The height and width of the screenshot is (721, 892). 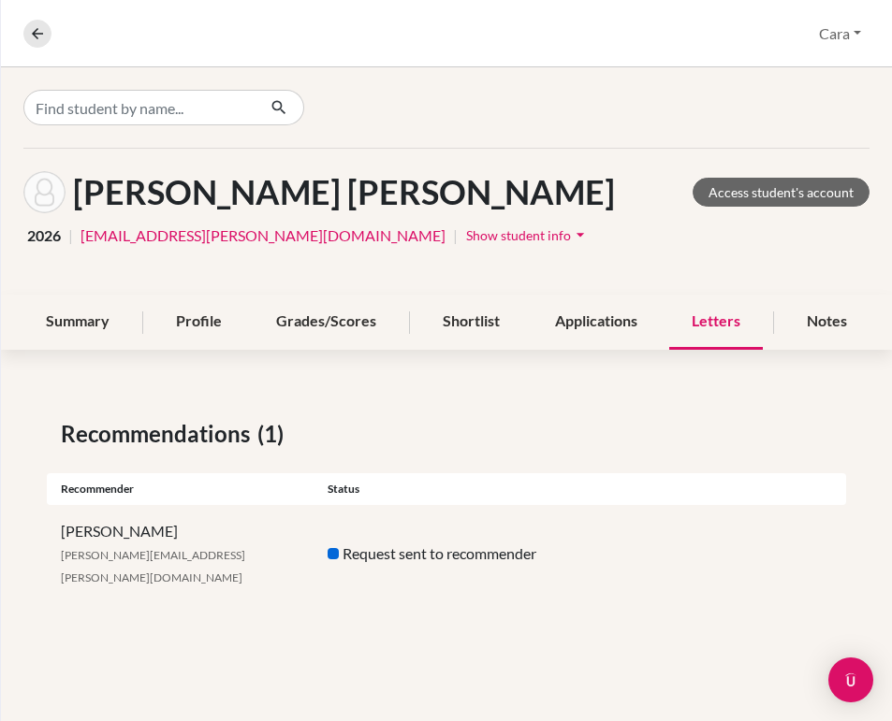 I want to click on span: 2026, so click(x=44, y=236).